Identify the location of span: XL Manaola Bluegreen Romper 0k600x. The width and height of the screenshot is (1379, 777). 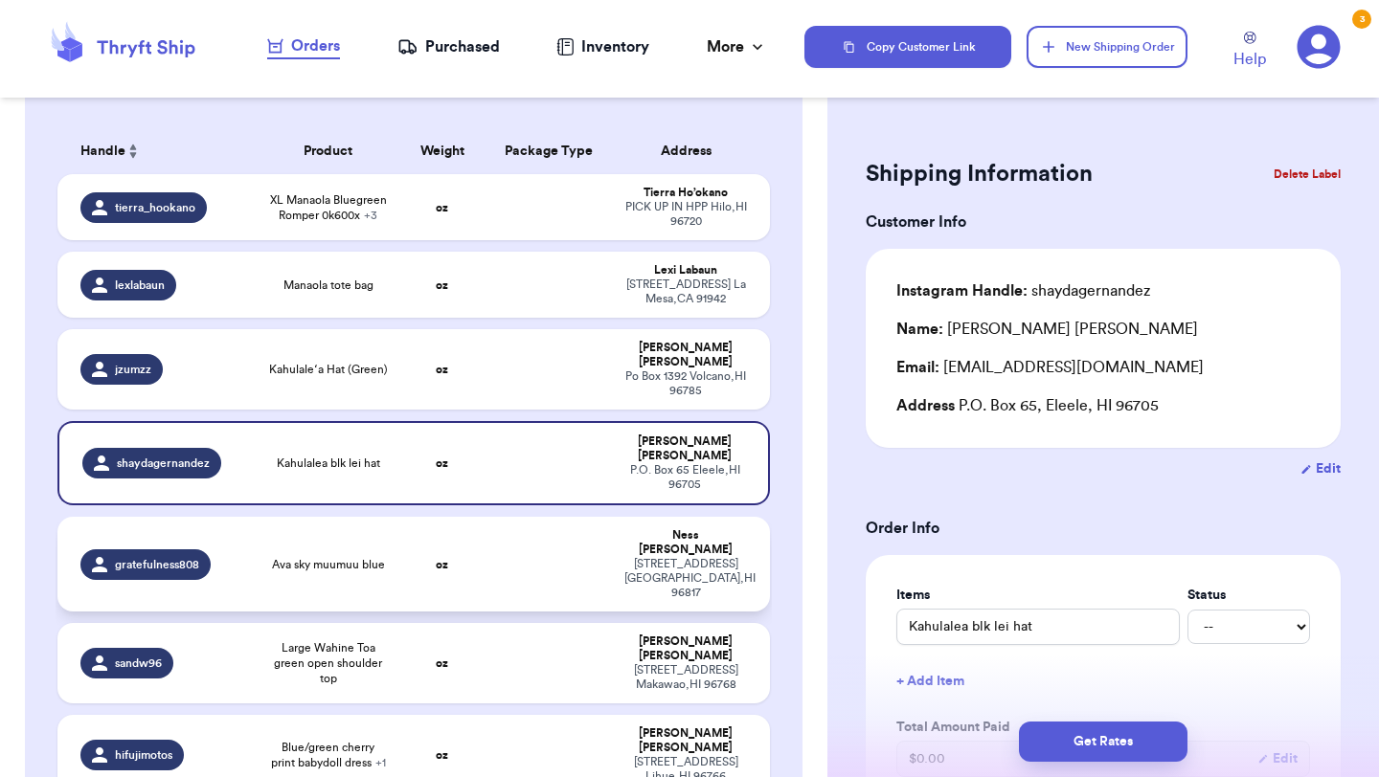
(327, 208).